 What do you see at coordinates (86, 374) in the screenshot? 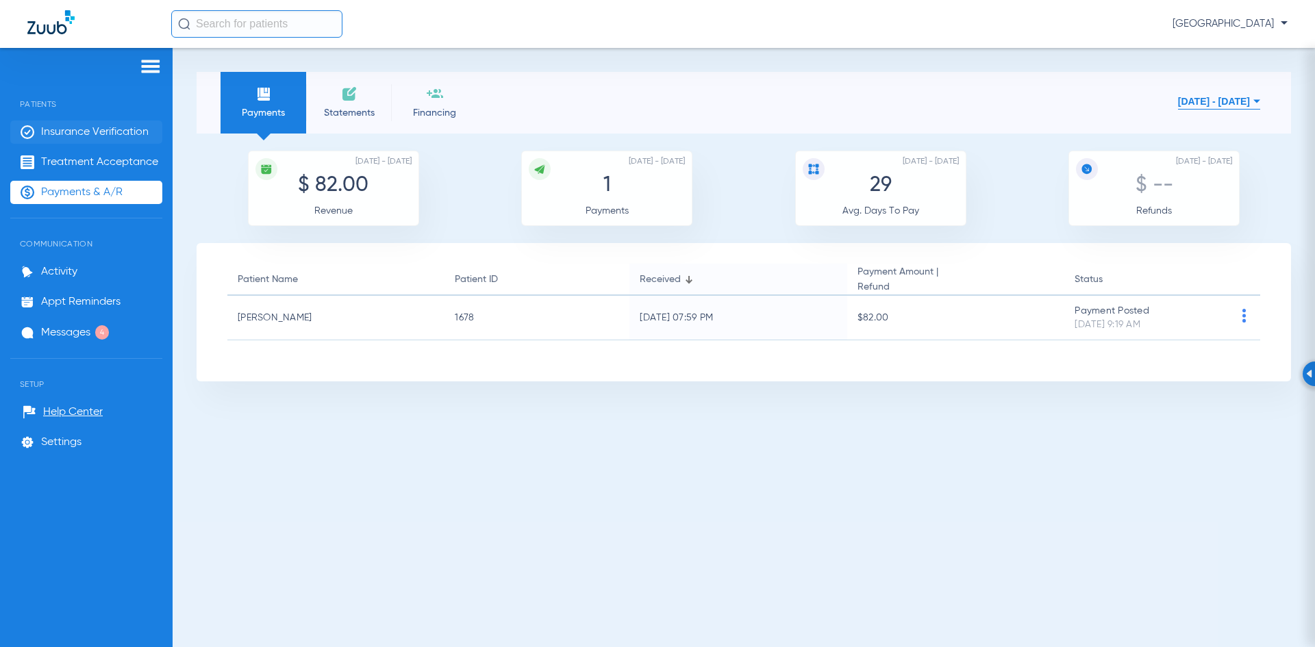
I see `span: Setup` at bounding box center [86, 374].